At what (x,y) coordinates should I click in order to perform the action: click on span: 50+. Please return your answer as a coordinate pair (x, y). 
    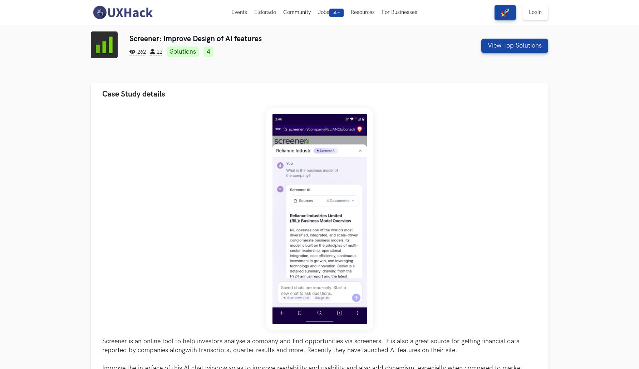
    Looking at the image, I should click on (337, 13).